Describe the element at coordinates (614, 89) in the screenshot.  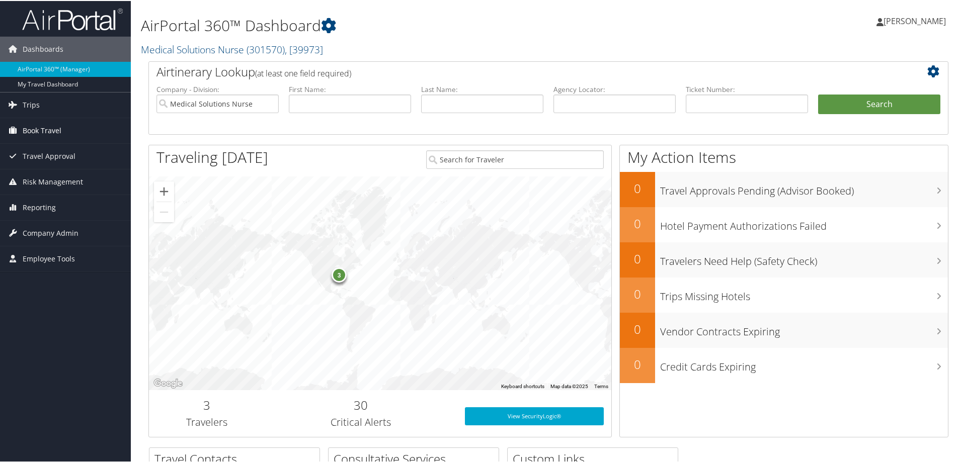
I see `label: Agency Locator:` at that location.